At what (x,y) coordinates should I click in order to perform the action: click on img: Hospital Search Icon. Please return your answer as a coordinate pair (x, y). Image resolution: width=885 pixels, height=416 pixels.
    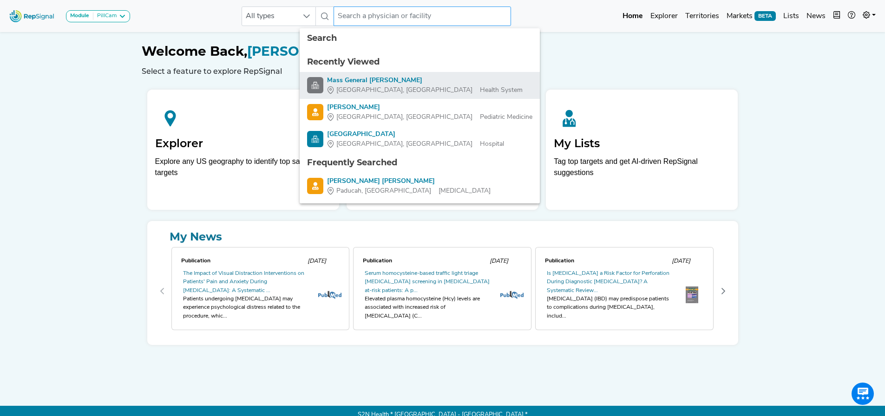
    Looking at the image, I should click on (315, 139).